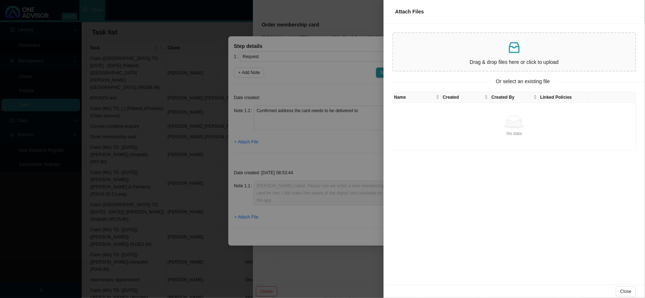 The image size is (645, 298). What do you see at coordinates (463, 97) in the screenshot?
I see `span: Created` at bounding box center [463, 97].